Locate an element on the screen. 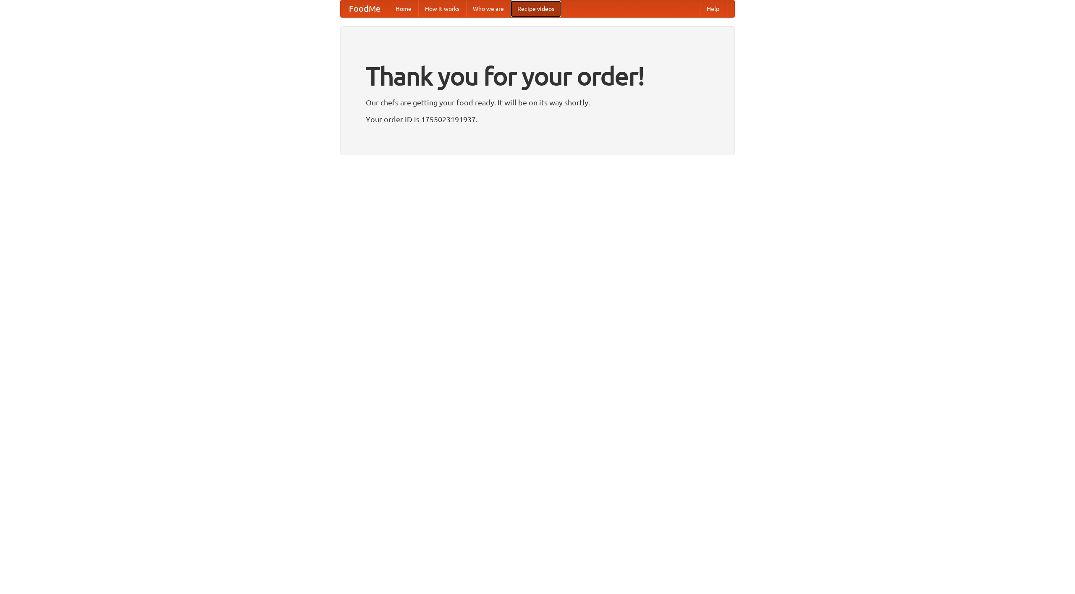 The height and width of the screenshot is (594, 1075). a: FoodMe is located at coordinates (364, 9).